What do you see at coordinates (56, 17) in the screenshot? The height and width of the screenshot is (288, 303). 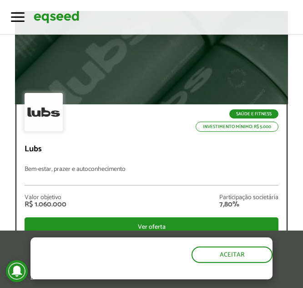 I see `img: EqSeed` at bounding box center [56, 17].